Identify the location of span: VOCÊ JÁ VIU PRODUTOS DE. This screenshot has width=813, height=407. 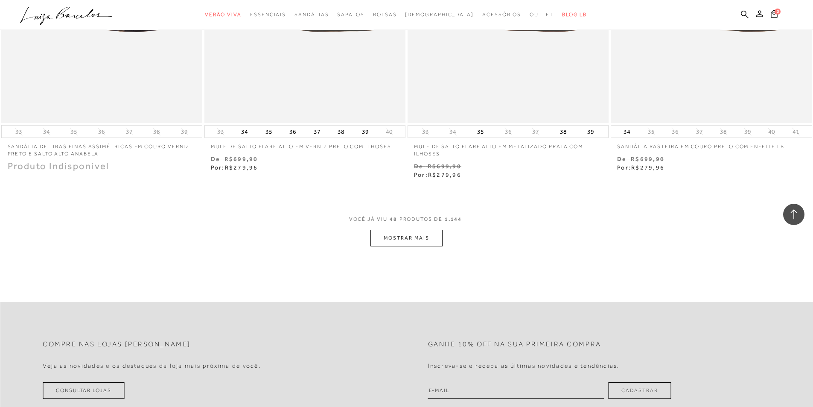
(407, 219).